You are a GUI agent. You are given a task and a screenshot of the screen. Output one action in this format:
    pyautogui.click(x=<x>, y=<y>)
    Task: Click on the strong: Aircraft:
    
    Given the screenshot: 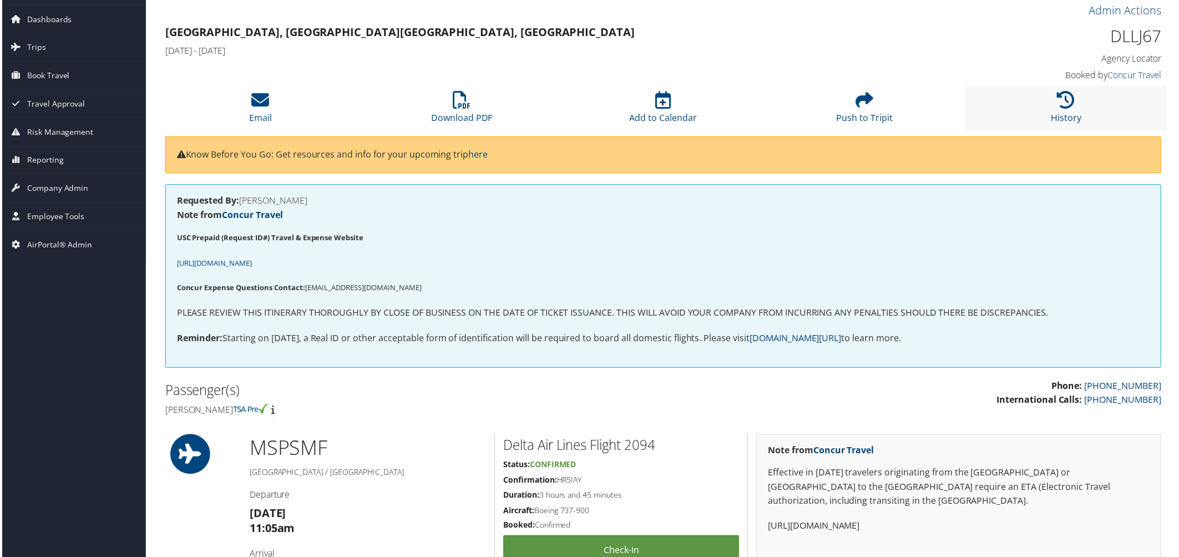 What is the action you would take?
    pyautogui.click(x=519, y=512)
    